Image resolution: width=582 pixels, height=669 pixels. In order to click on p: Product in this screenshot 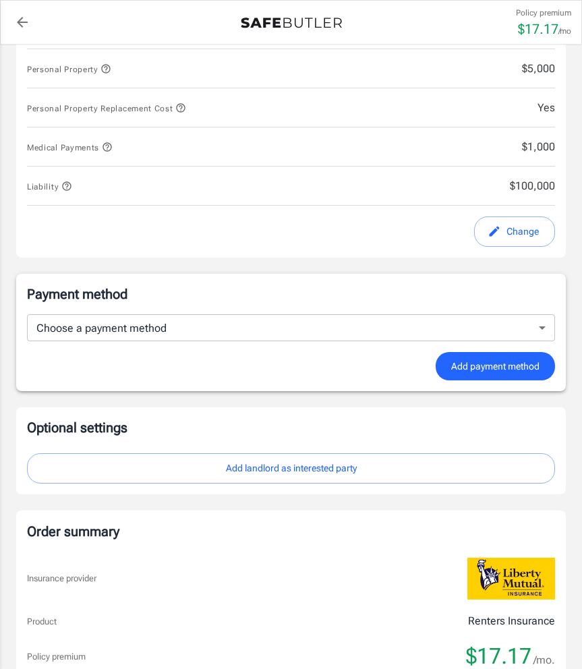, I will do `click(42, 622)`.